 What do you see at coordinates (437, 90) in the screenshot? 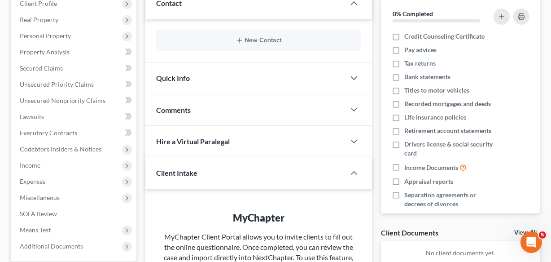
I see `span: Titles to motor vehicles` at bounding box center [437, 90].